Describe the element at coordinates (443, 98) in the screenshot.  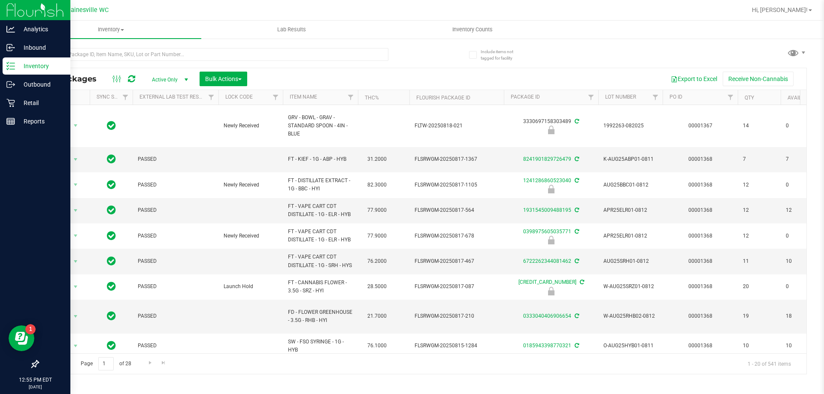
I see `a: Flourish Package ID` at that location.